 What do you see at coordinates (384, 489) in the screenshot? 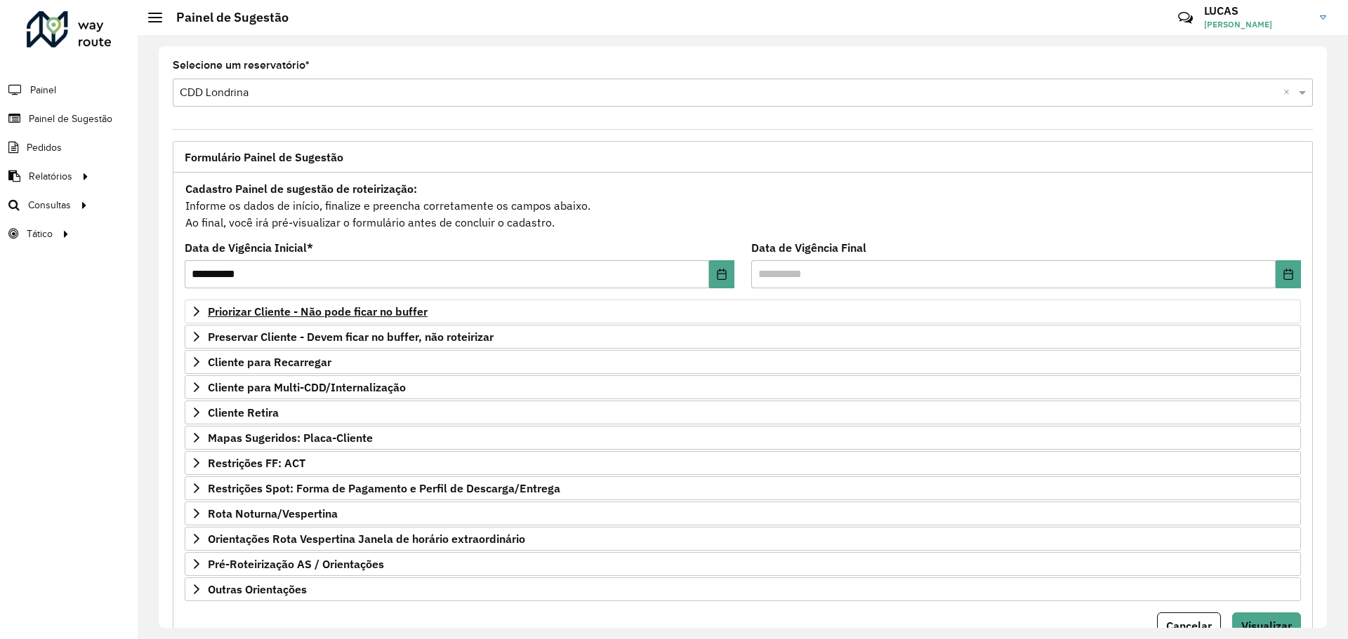
I see `font: Restrições Spot: Forma de Pagamento e Perfil de Descarga/Entrega` at bounding box center [384, 489].